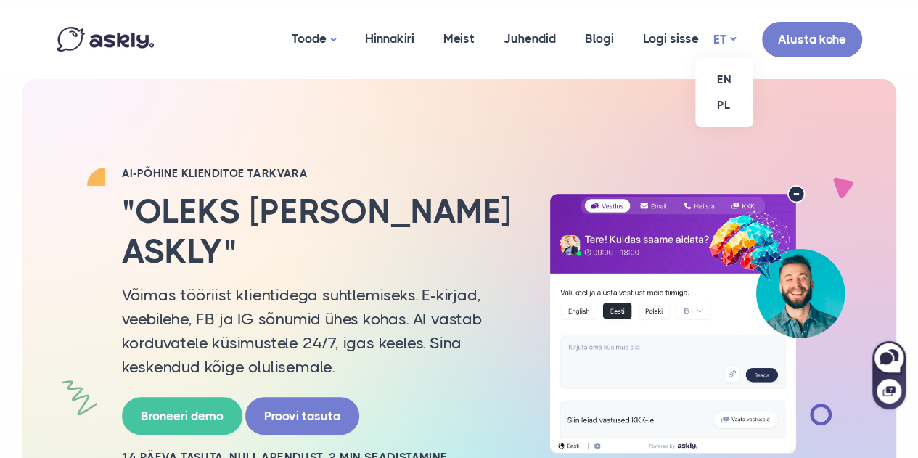  What do you see at coordinates (600, 38) in the screenshot?
I see `a: Blogi` at bounding box center [600, 38].